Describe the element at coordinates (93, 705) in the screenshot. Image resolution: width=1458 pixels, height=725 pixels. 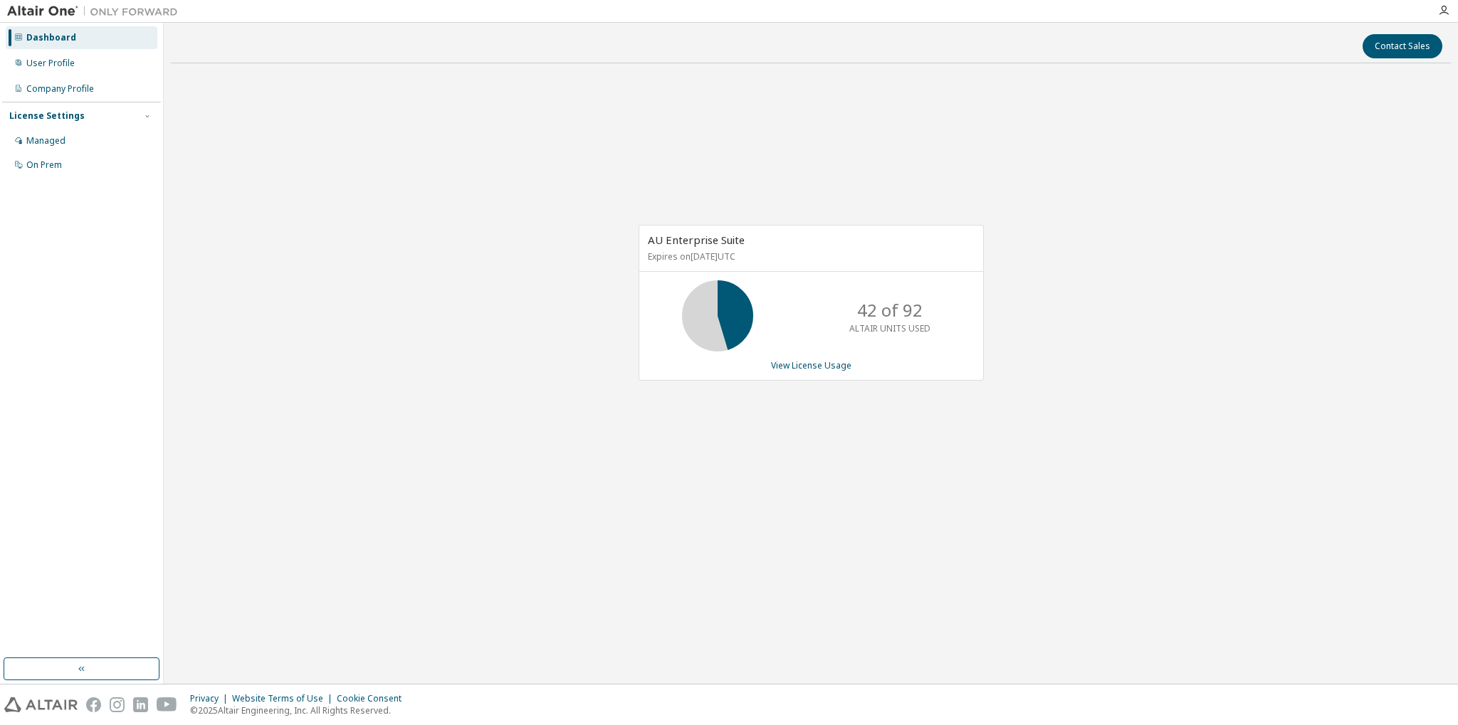
I see `img: facebook.svg` at that location.